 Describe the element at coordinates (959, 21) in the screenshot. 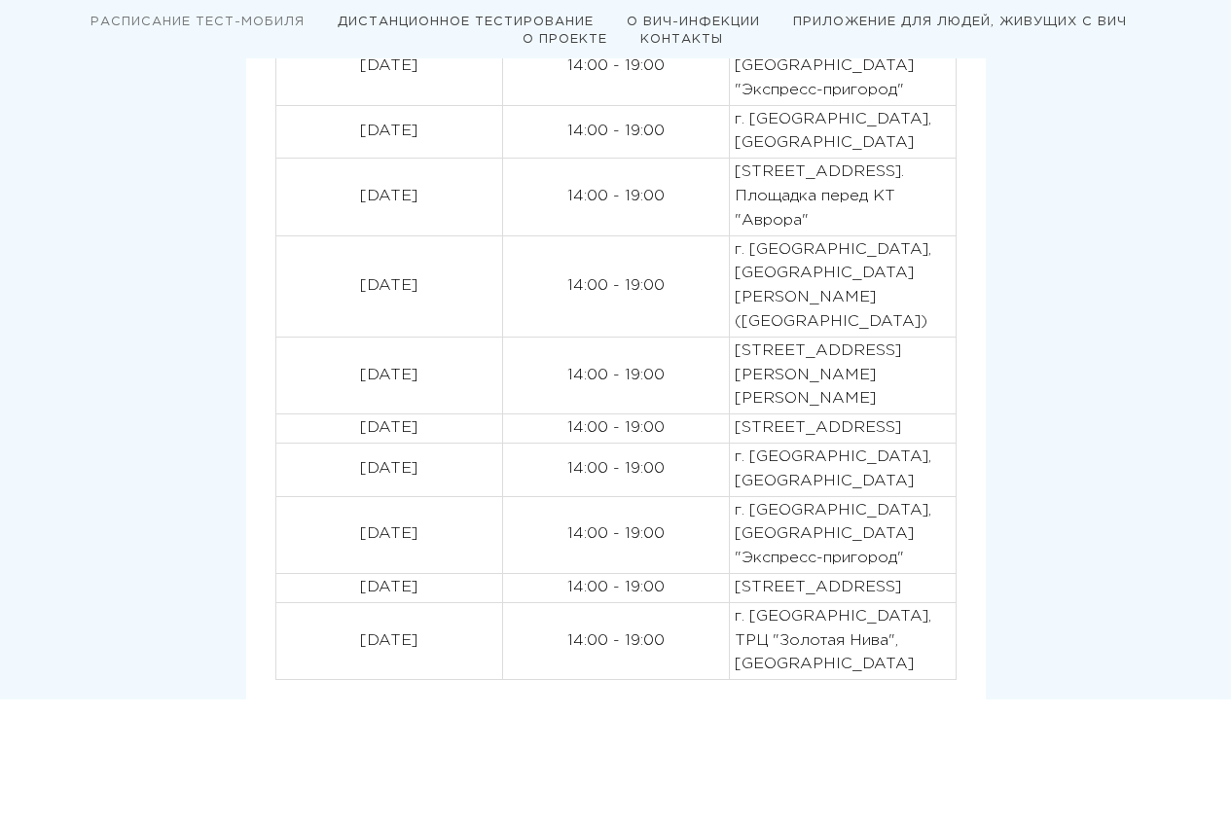

I see `a: ПРИЛОЖЕНИЕ ДЛЯ ЛЮДЕЙ, ЖИВУЩИХ С ВИЧ` at that location.